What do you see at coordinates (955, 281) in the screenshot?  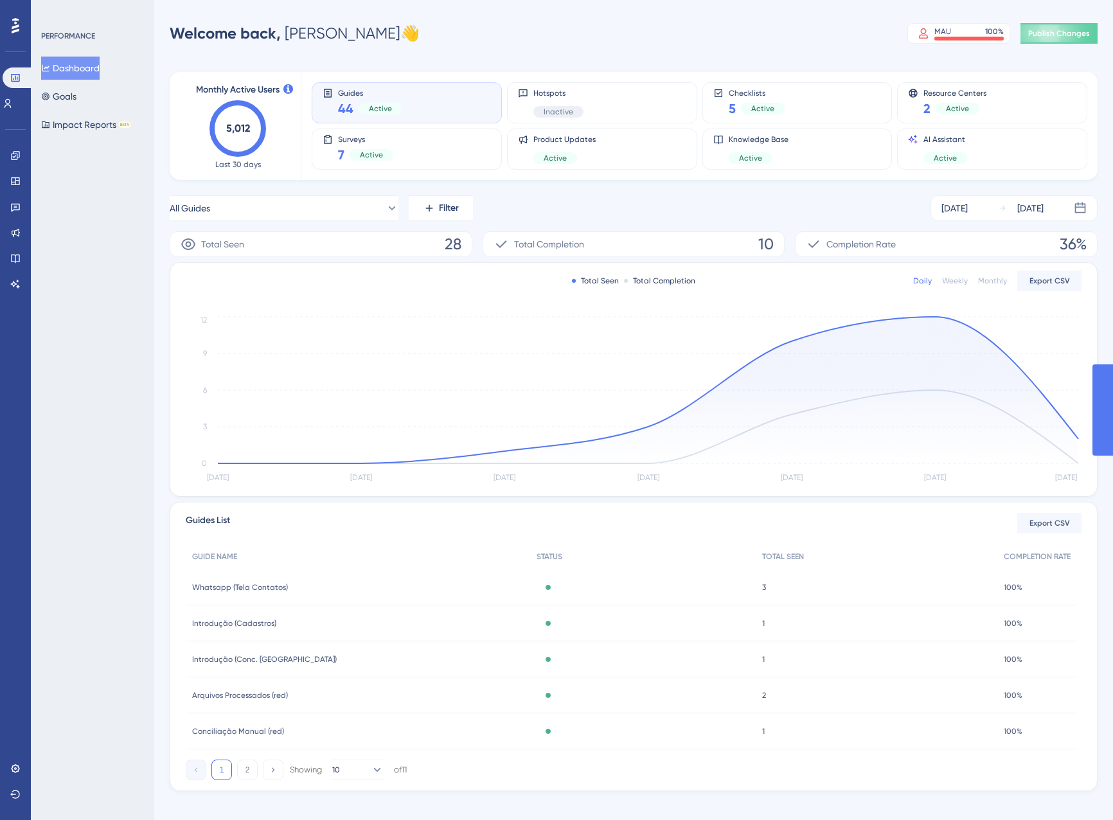 I see `div: Weekly` at bounding box center [955, 281].